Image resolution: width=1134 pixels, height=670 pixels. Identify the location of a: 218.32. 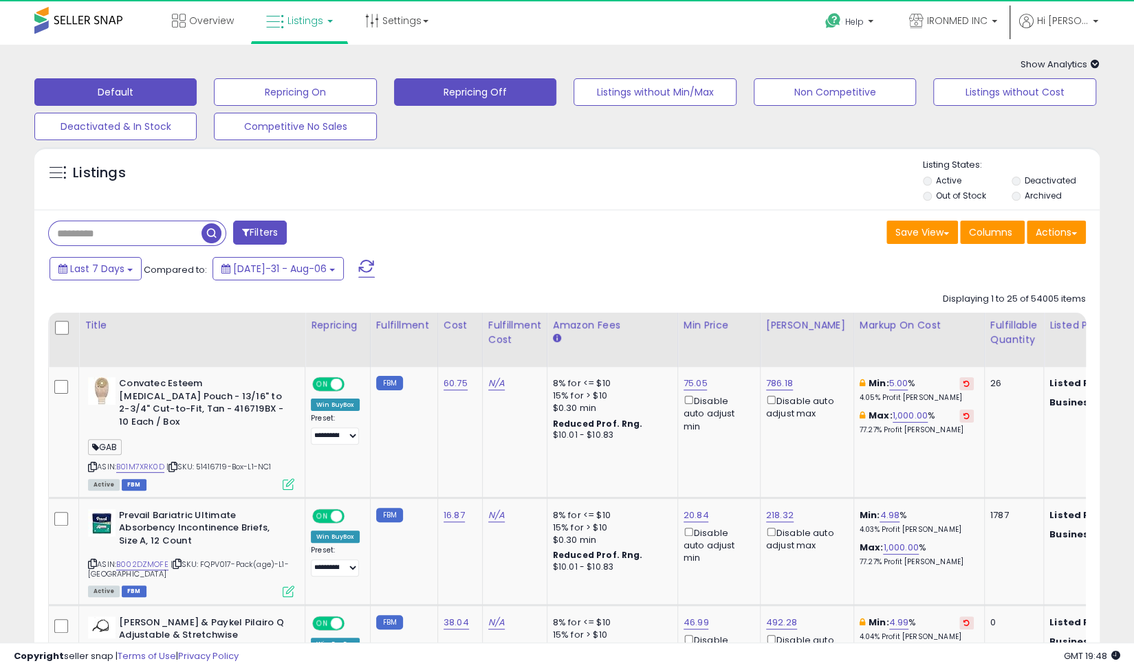
(780, 516).